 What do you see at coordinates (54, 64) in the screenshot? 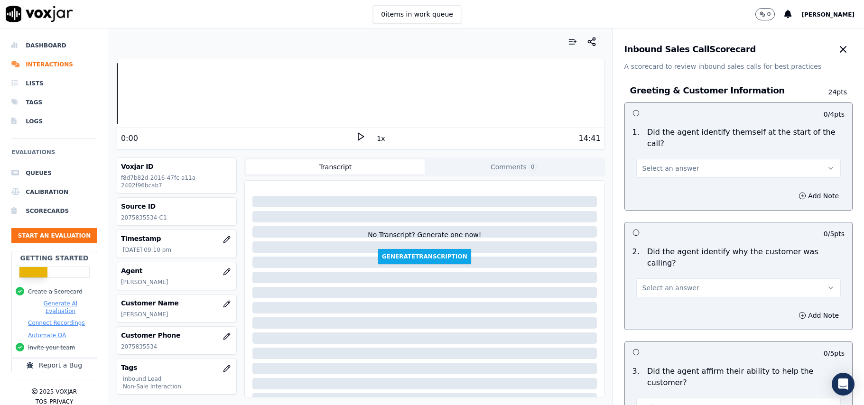
I see `li: Interactions` at bounding box center [54, 64].